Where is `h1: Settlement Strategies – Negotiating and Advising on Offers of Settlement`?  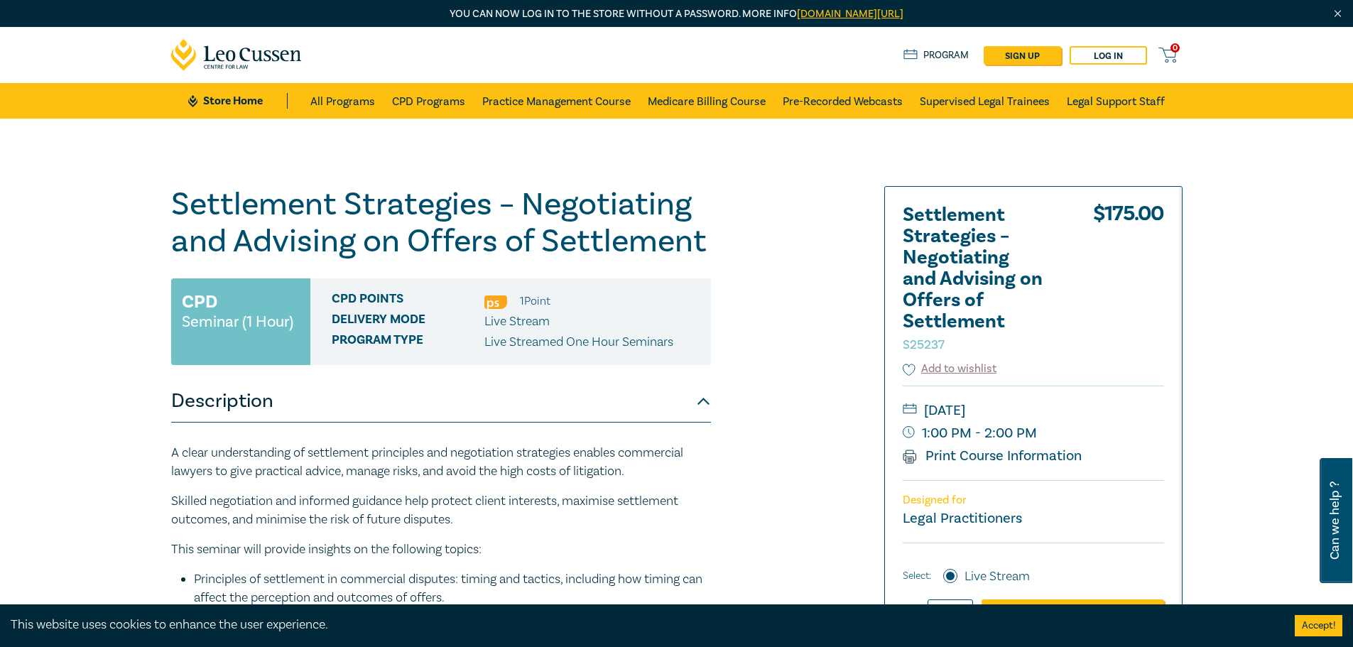 h1: Settlement Strategies – Negotiating and Advising on Offers of Settlement is located at coordinates (441, 223).